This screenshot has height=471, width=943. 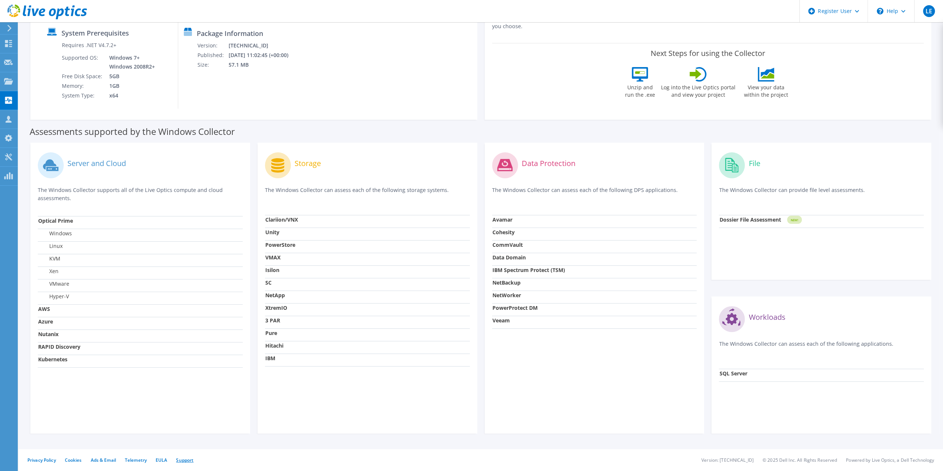 What do you see at coordinates (83, 96) in the screenshot?
I see `td: System Type:` at bounding box center [83, 96].